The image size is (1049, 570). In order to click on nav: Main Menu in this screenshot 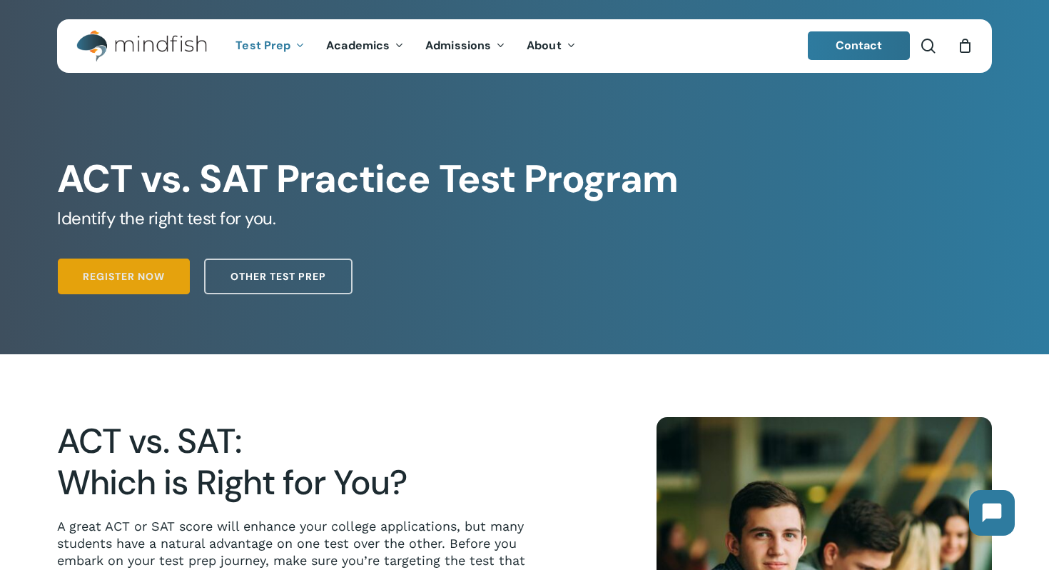, I will do `click(405, 46)`.